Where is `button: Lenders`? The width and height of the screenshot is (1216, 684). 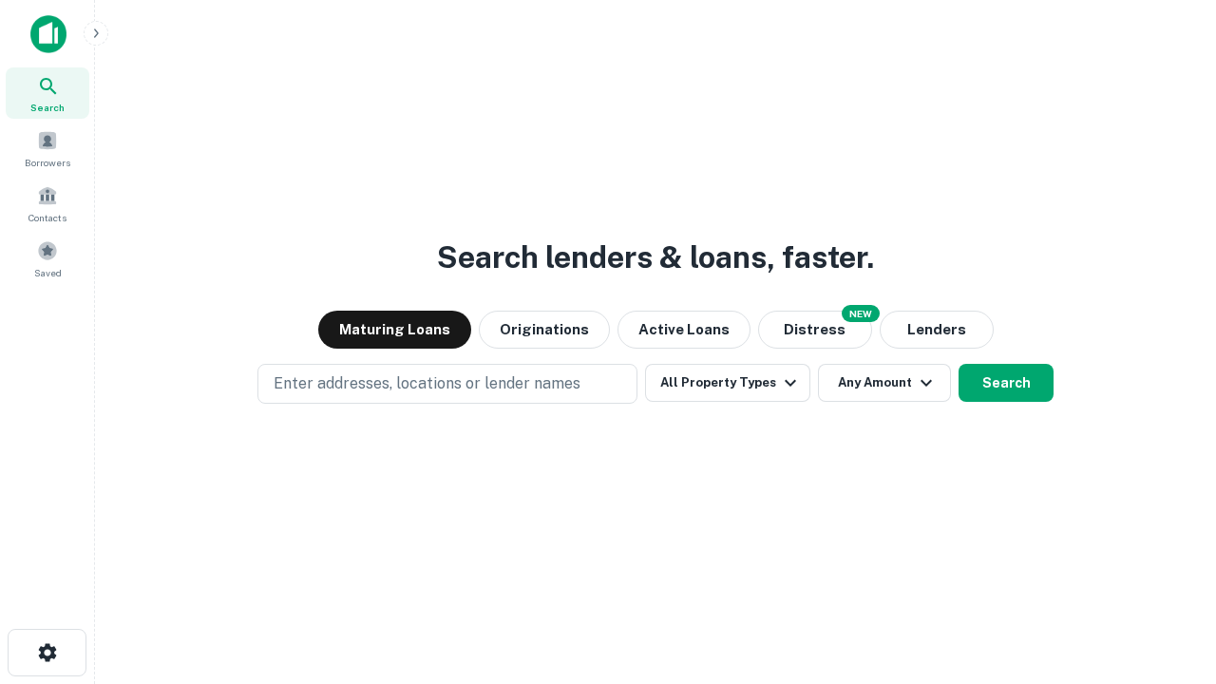 button: Lenders is located at coordinates (937, 330).